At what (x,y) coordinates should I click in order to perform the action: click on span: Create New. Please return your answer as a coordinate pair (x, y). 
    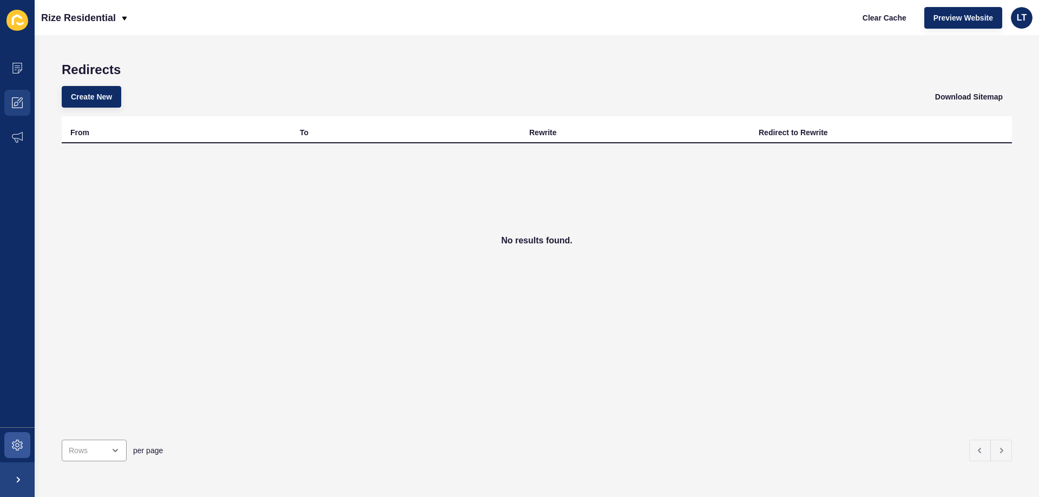
    Looking at the image, I should click on (91, 97).